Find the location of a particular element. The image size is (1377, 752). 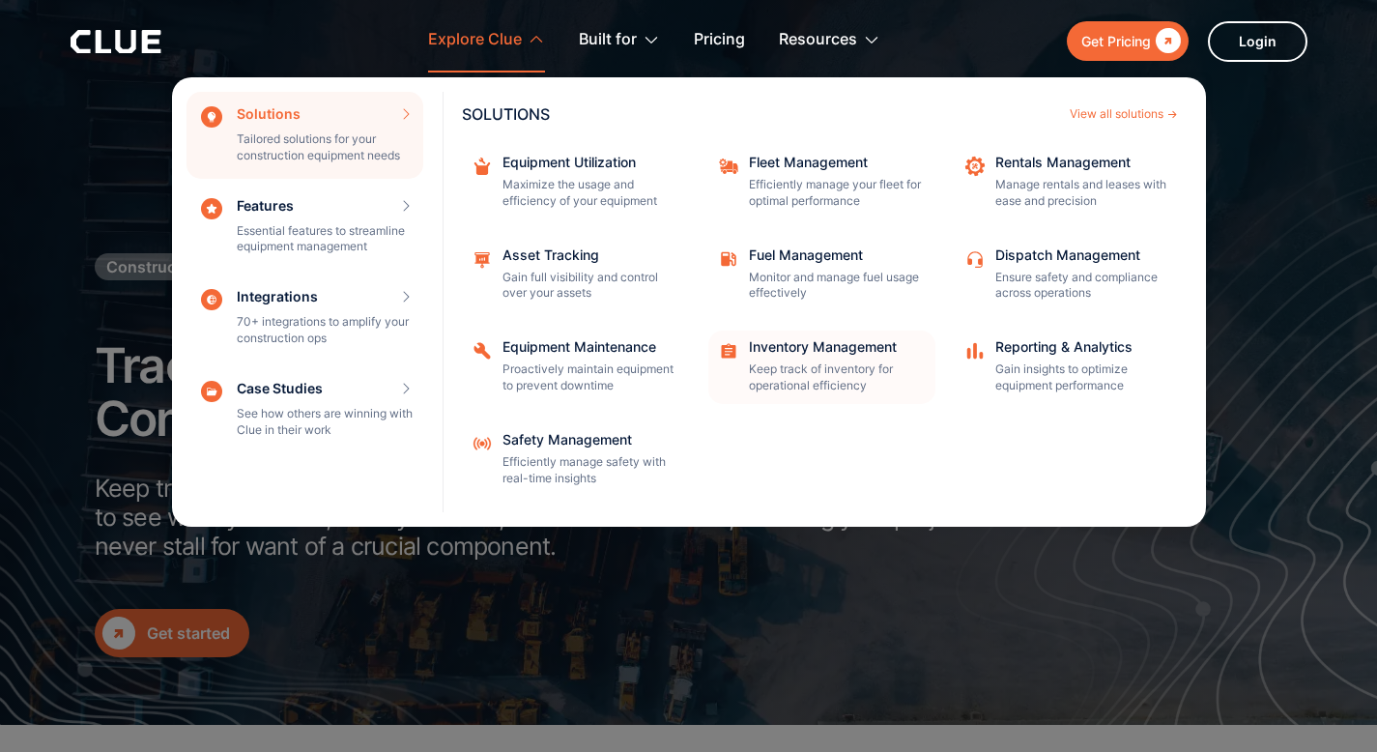

img: Maintenance management icon is located at coordinates (482, 259).